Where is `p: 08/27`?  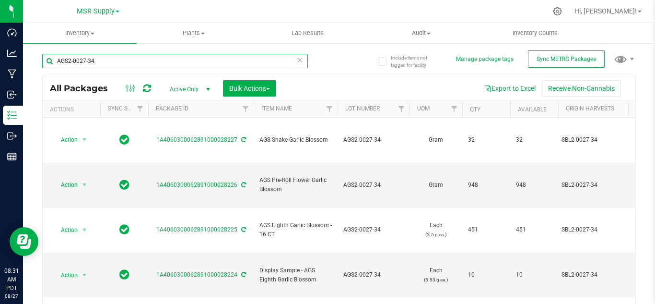
p: 08/27 is located at coordinates (12, 296).